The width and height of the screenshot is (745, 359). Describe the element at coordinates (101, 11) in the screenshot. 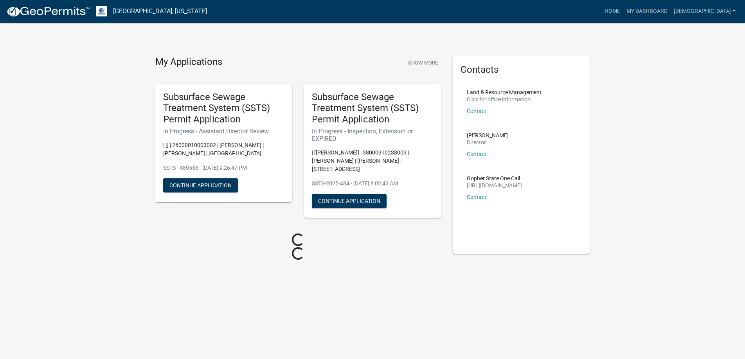

I see `img: Otter Tail County, Minnesota` at that location.